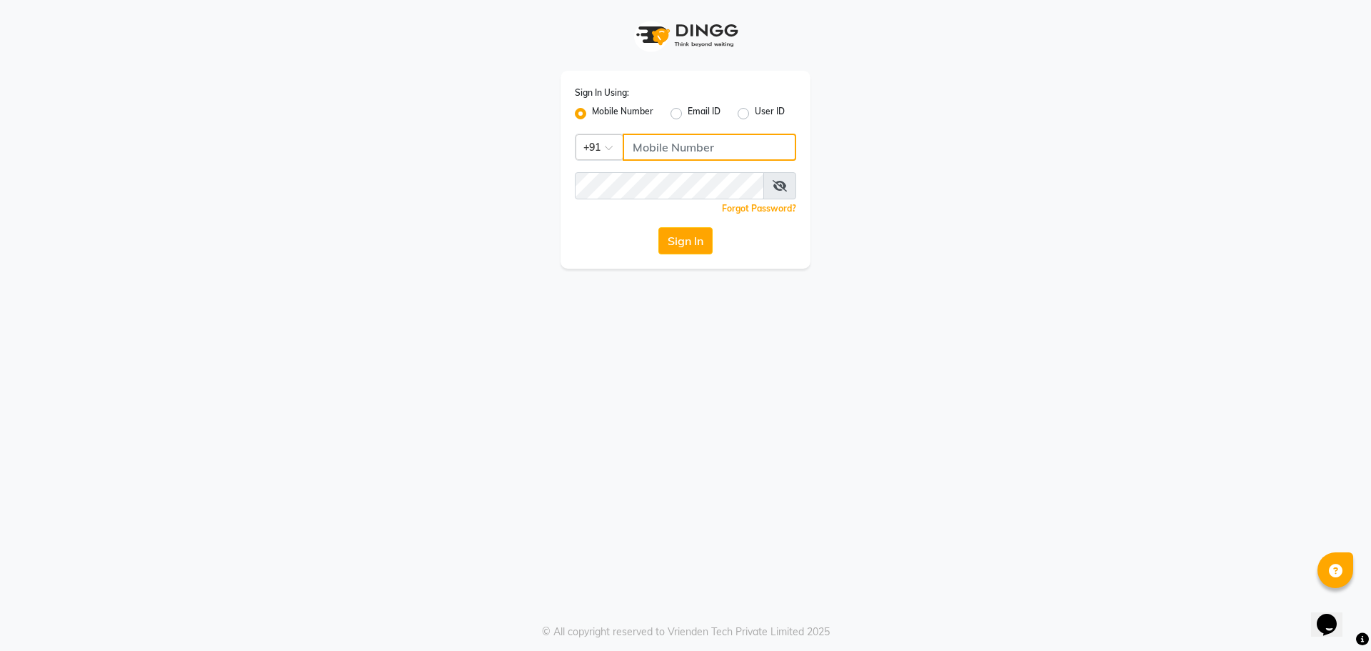  What do you see at coordinates (686, 35) in the screenshot?
I see `img: logo1.svg` at bounding box center [686, 35].